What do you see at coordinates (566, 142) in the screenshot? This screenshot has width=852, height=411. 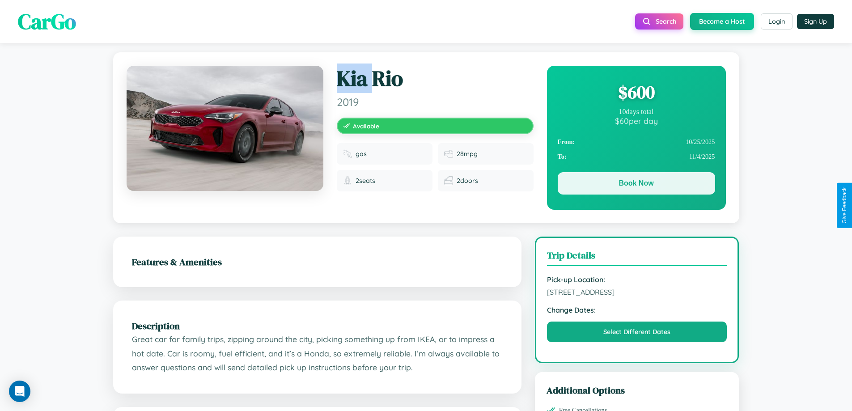 I see `strong: From:` at bounding box center [566, 142].